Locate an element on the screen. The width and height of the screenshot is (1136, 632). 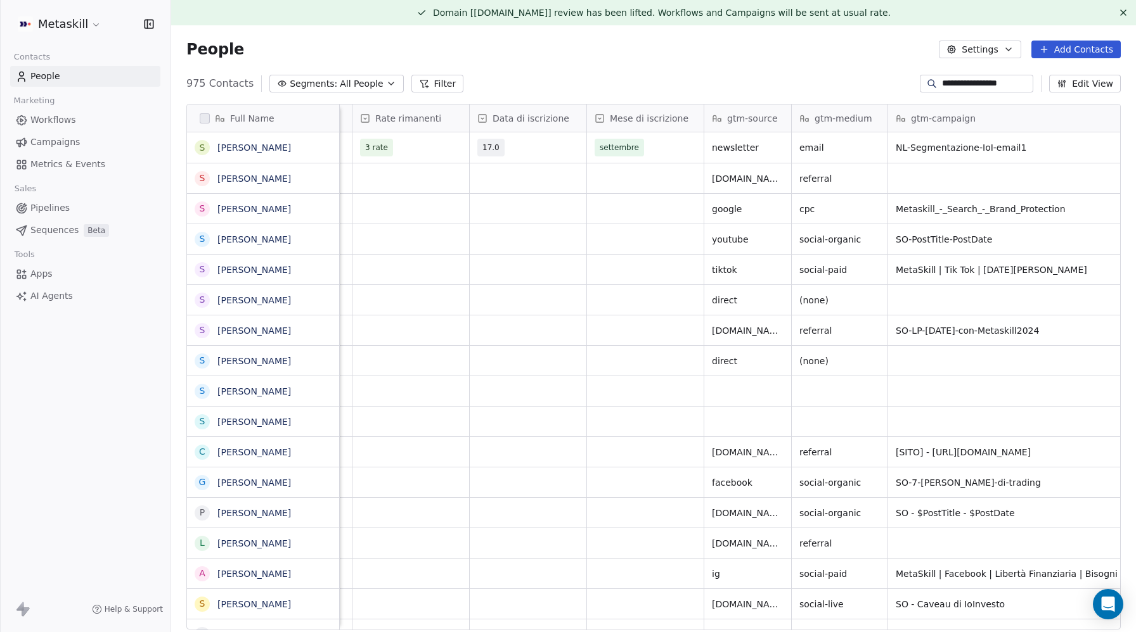
span: Mese di iscrizione is located at coordinates (649, 119).